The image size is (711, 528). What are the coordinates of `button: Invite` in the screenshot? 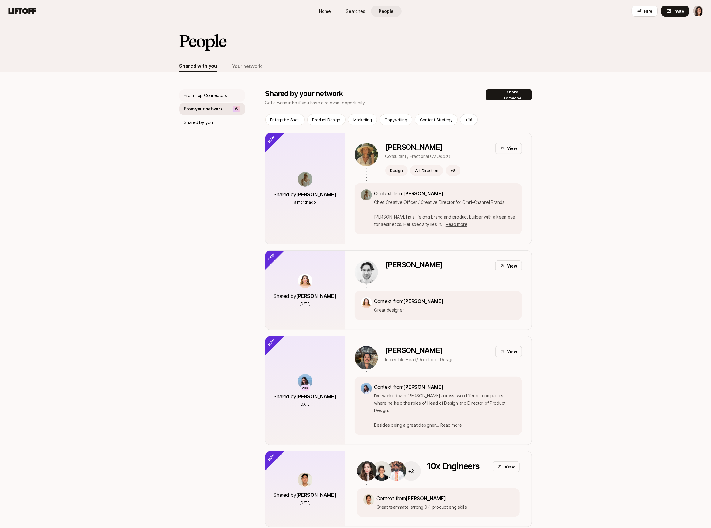 It's located at (675, 11).